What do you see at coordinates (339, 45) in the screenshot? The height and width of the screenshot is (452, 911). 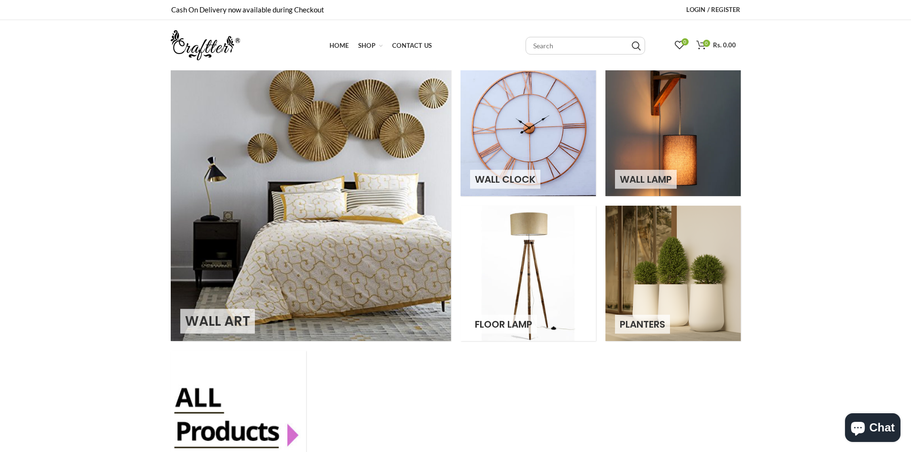 I see `a: Home` at bounding box center [339, 45].